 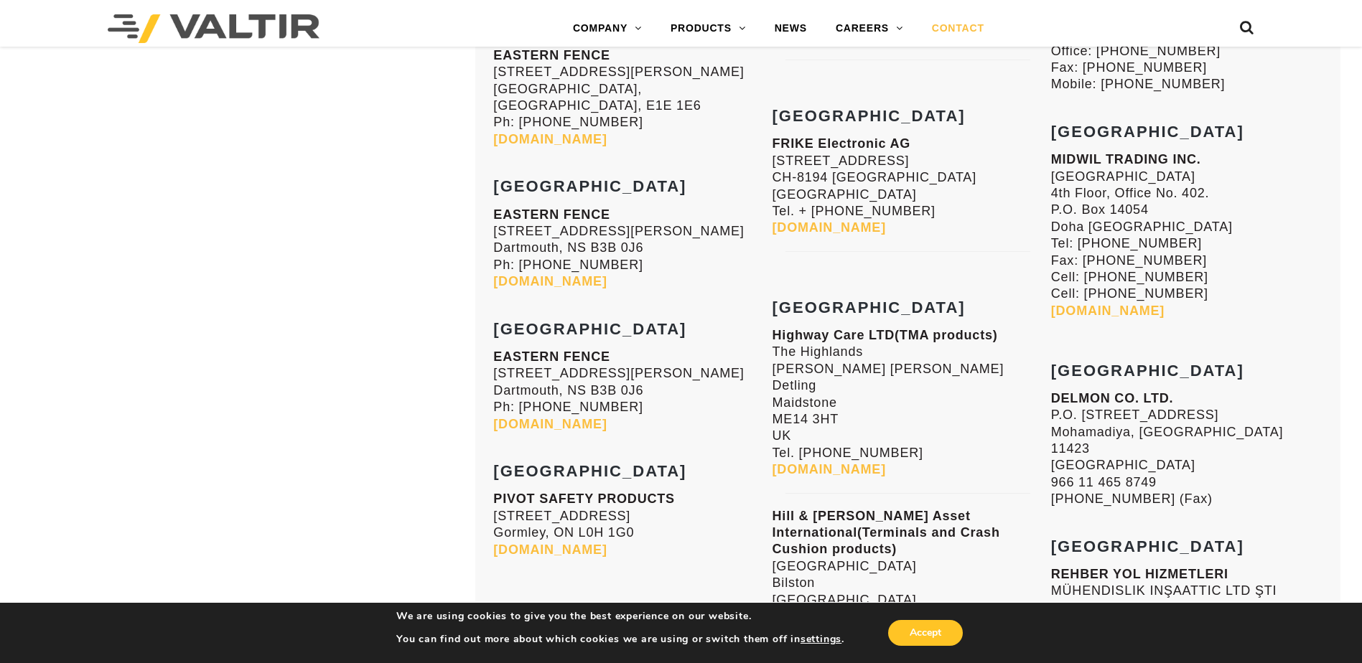 I want to click on strong: MIDWIL TRADING INC., so click(x=1126, y=159).